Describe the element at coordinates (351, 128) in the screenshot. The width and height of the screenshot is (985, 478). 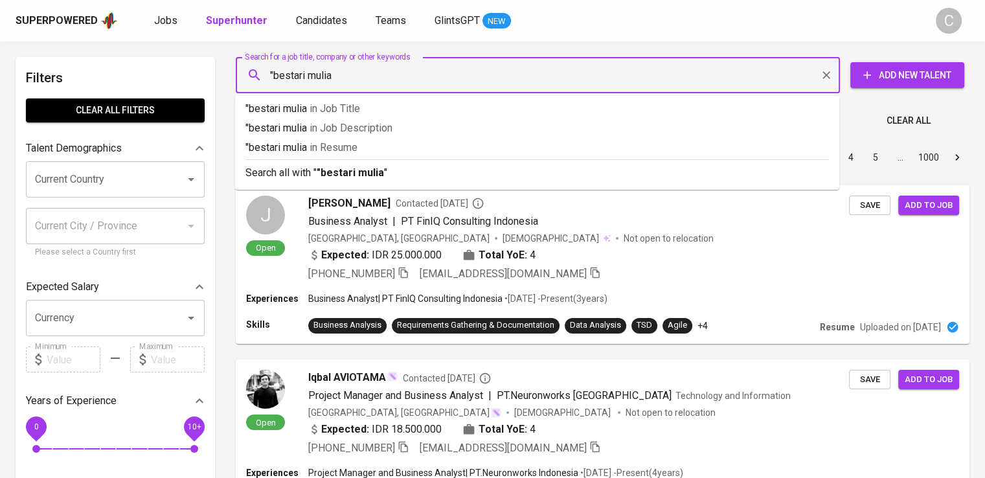
I see `span: in Job Description` at that location.